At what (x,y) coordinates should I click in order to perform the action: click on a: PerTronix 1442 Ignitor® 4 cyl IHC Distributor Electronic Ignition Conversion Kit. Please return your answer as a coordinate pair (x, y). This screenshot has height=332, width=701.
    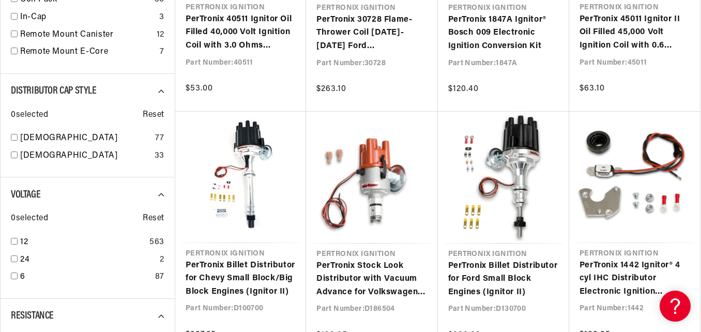
    Looking at the image, I should click on (634, 279).